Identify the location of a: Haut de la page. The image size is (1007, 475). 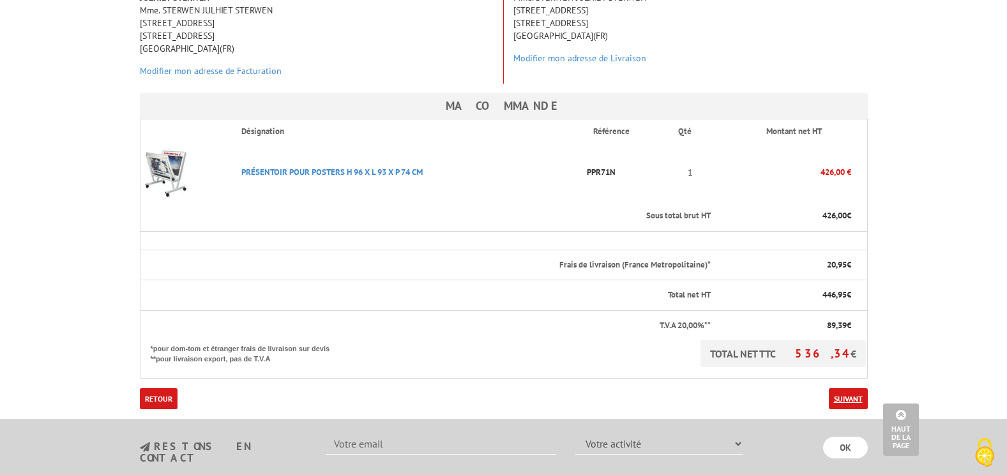
(901, 430).